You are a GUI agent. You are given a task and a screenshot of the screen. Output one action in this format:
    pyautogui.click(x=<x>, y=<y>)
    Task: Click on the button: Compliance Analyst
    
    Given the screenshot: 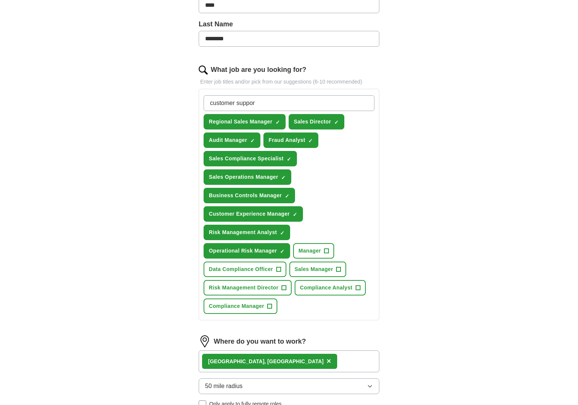 What is the action you would take?
    pyautogui.click(x=330, y=287)
    